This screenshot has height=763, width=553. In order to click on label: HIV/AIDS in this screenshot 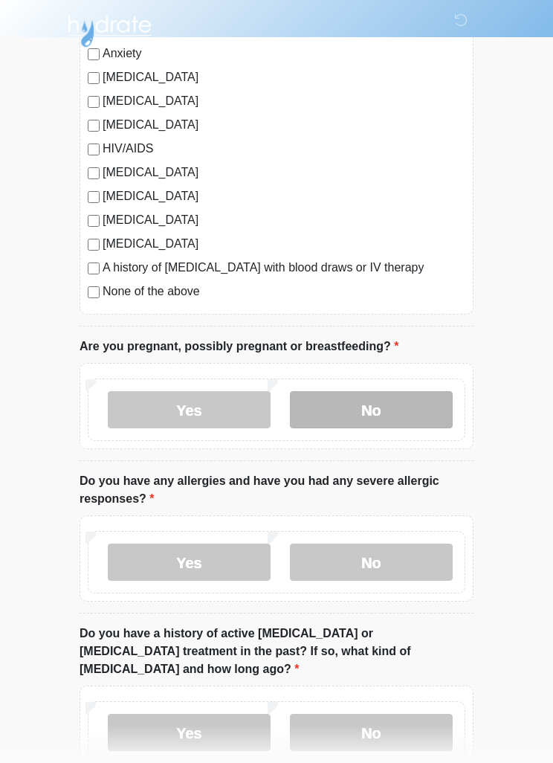, I will do `click(284, 149)`.